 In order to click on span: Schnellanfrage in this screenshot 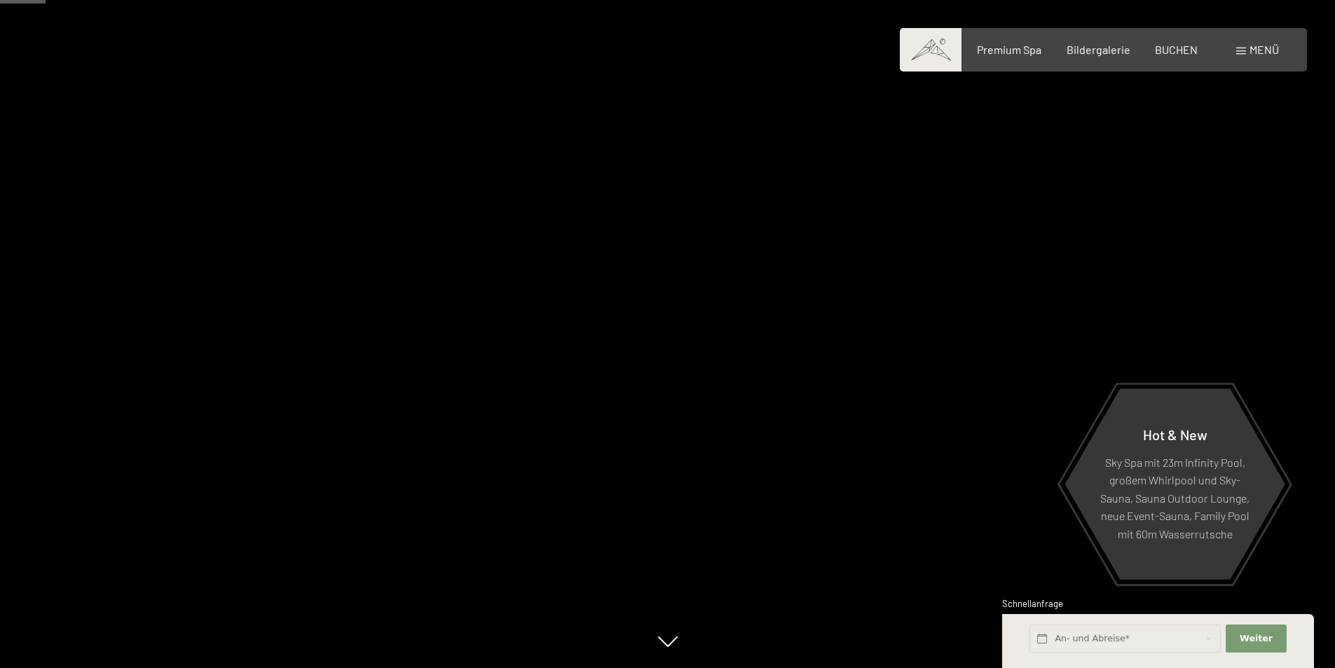, I will do `click(1032, 603)`.